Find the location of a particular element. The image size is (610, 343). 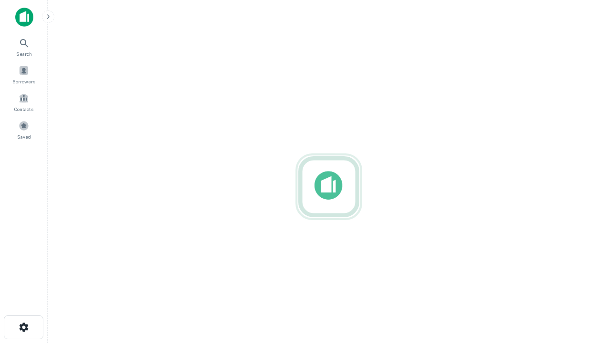

div: Contacts is located at coordinates (24, 102).